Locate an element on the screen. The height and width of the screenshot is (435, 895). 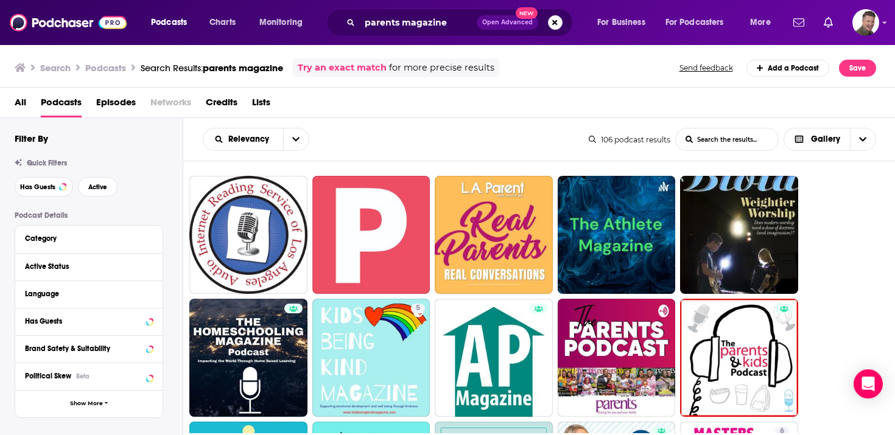
button: Political SkewBeta is located at coordinates (89, 376).